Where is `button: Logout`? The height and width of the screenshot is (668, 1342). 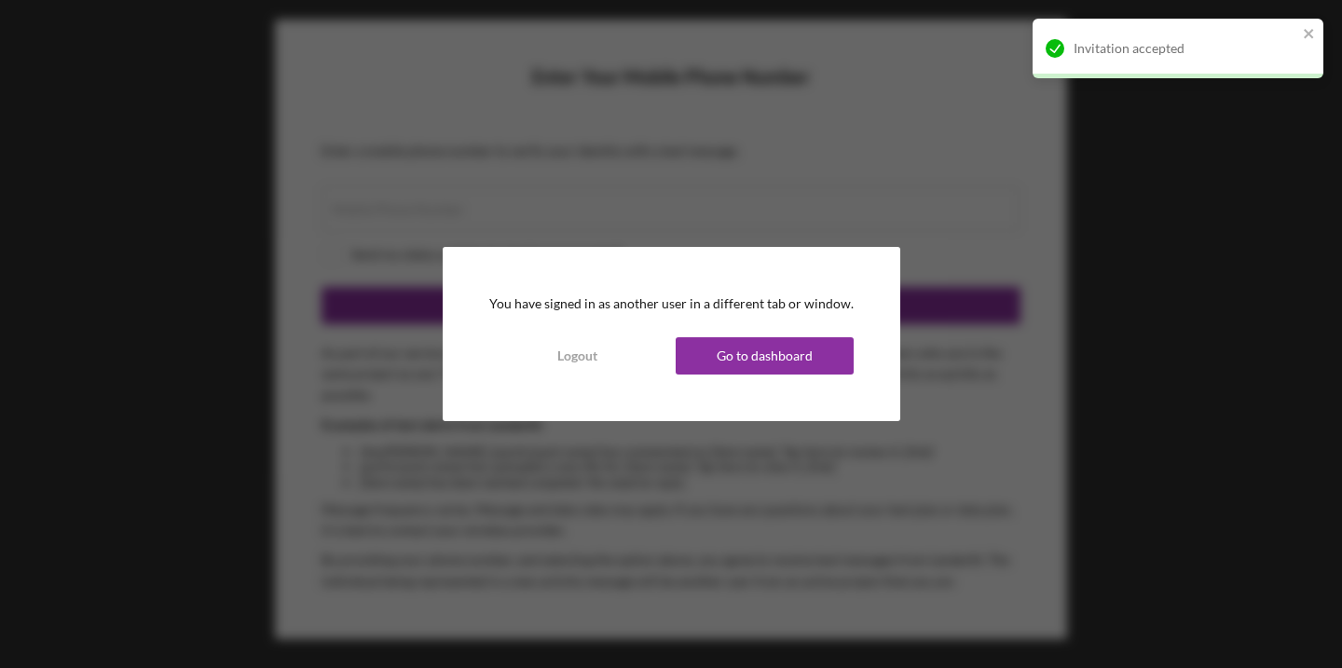 button: Logout is located at coordinates (578, 356).